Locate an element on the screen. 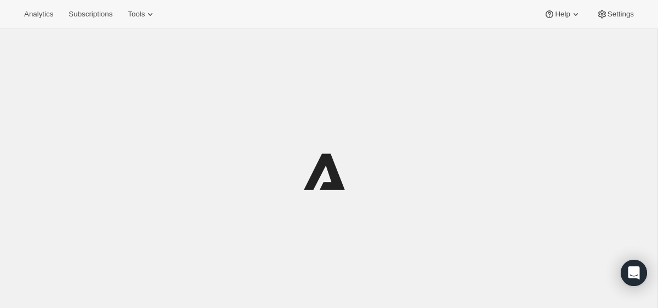  button: Tools is located at coordinates (141, 14).